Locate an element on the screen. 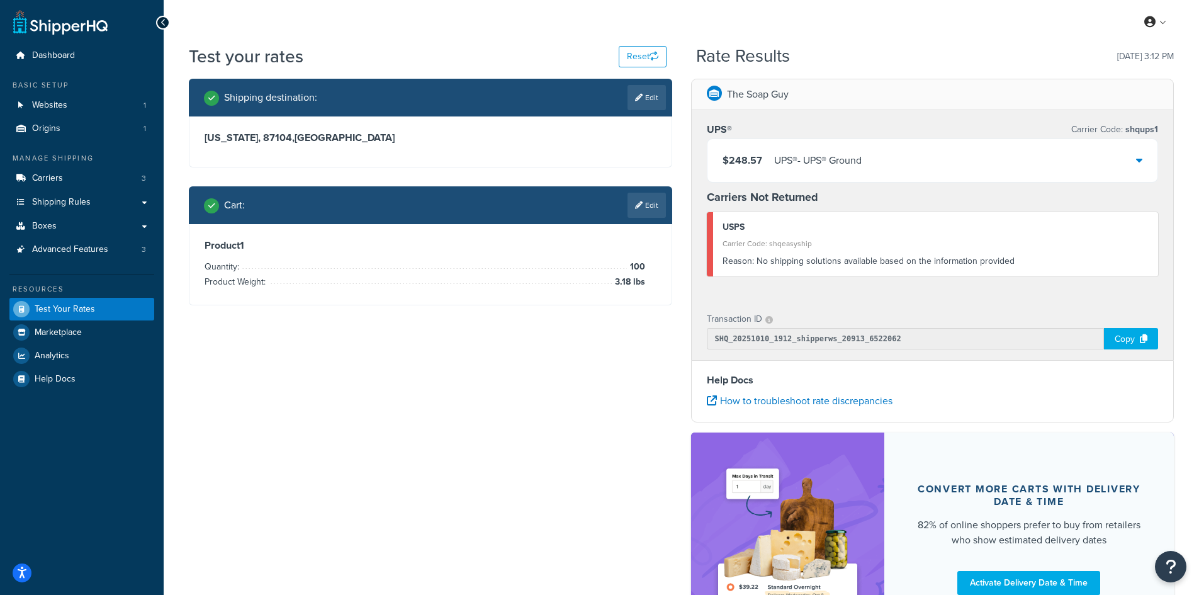  span: Boxes is located at coordinates (44, 226).